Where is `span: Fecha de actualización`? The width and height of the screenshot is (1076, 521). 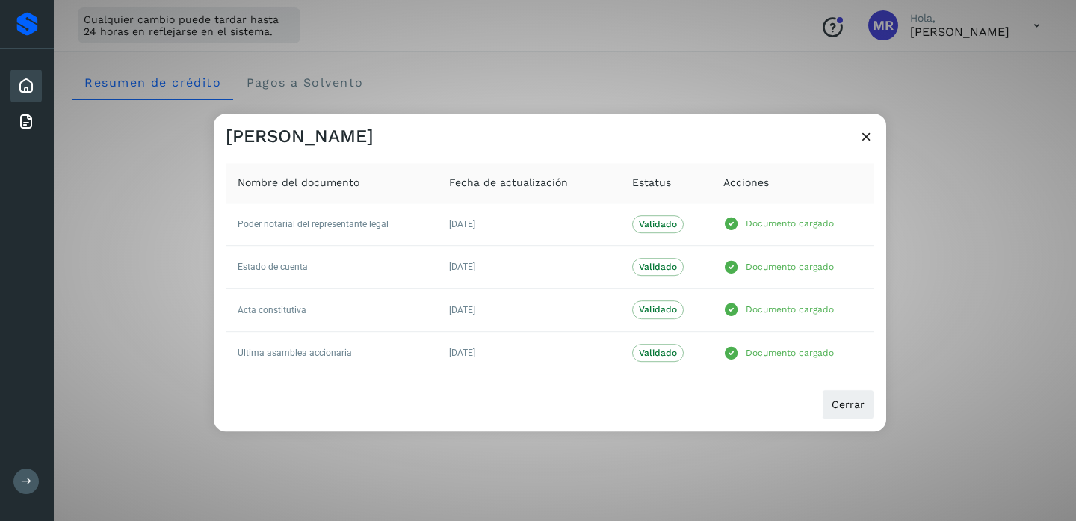 span: Fecha de actualización is located at coordinates (508, 182).